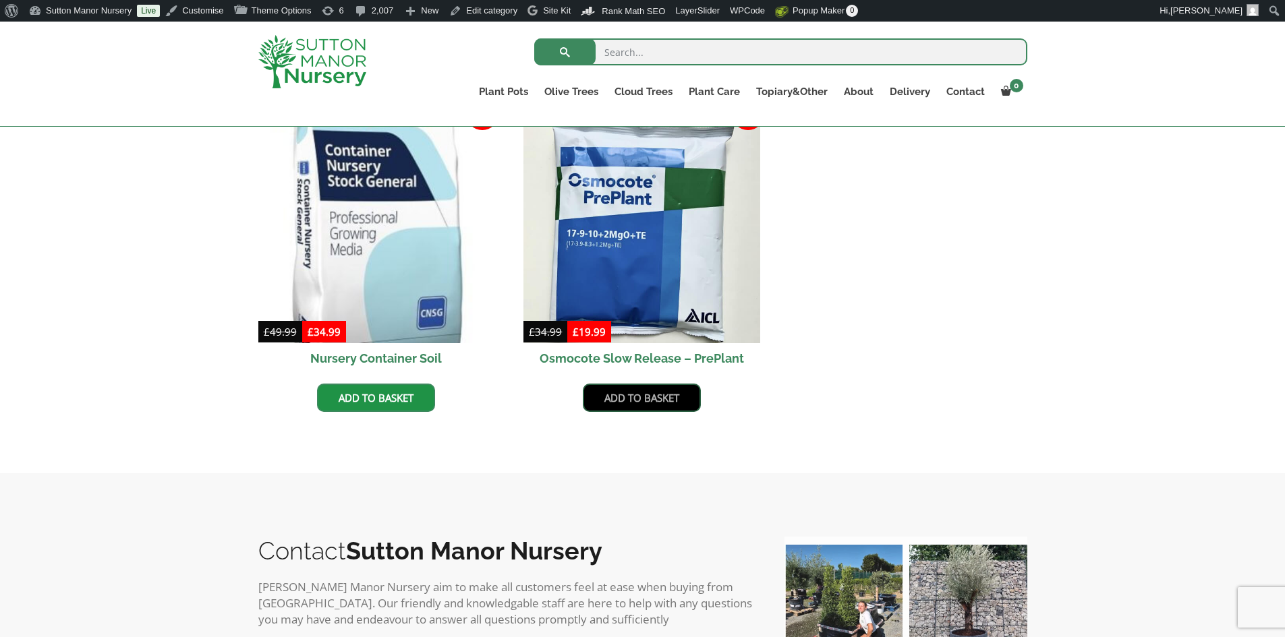  What do you see at coordinates (571, 92) in the screenshot?
I see `a: Olive Trees` at bounding box center [571, 92].